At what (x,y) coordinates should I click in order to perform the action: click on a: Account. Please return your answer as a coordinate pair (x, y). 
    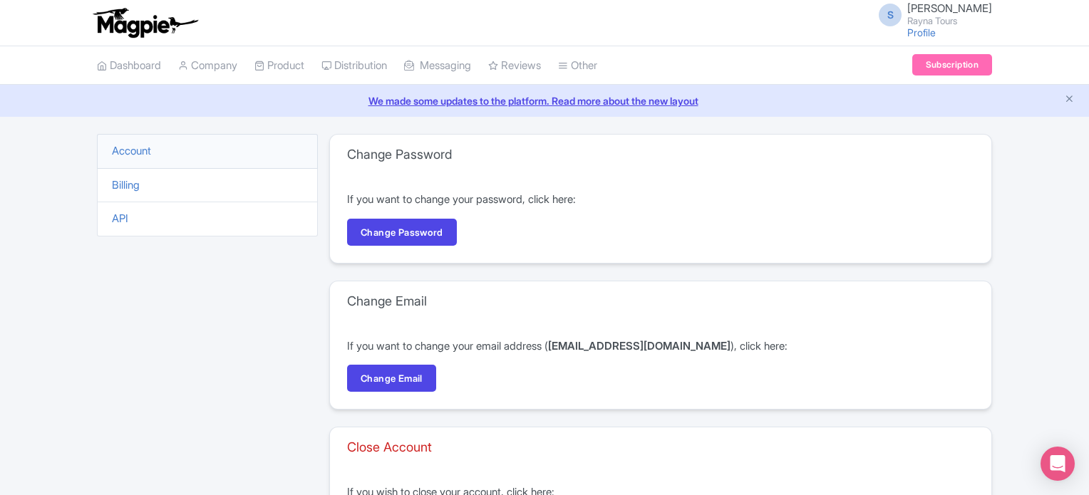
    Looking at the image, I should click on (131, 150).